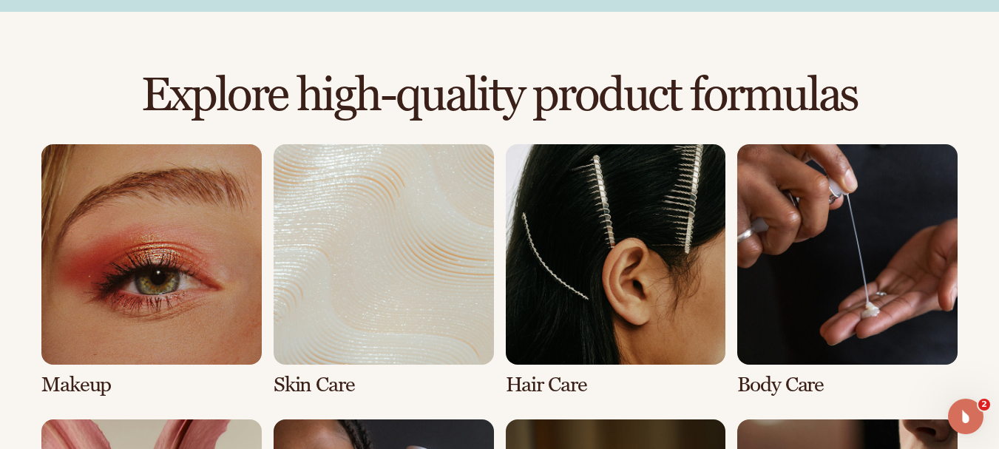 This screenshot has width=999, height=449. Describe the element at coordinates (848, 270) in the screenshot. I see `div: 4 / 8` at that location.